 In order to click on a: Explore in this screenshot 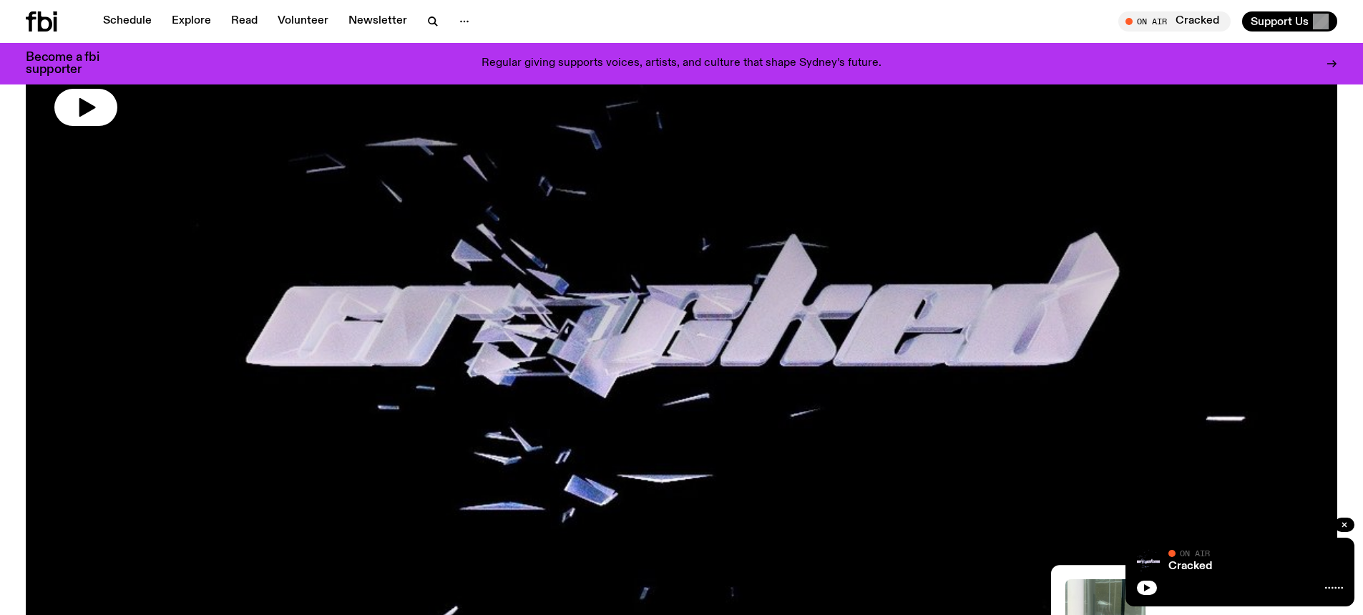, I will do `click(191, 21)`.